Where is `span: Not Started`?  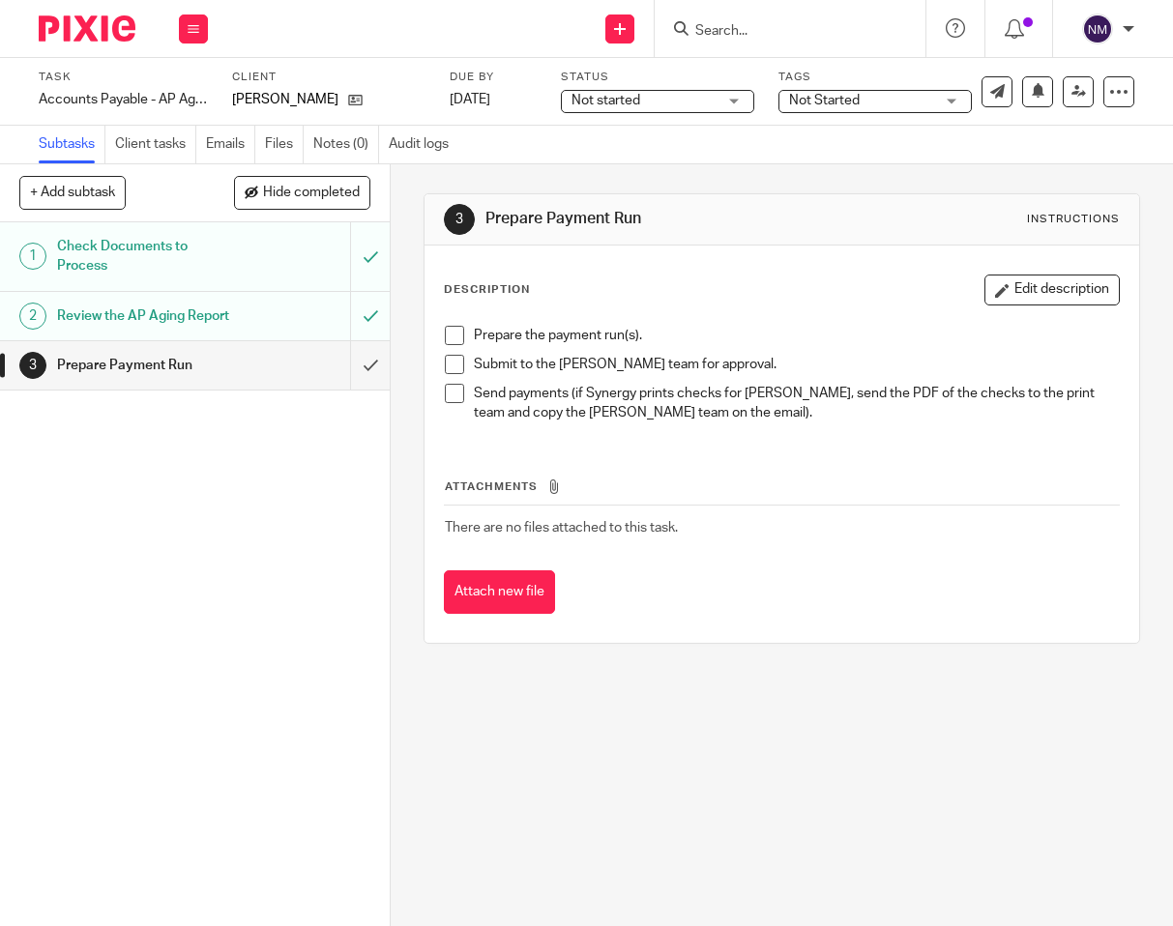
span: Not Started is located at coordinates (824, 101).